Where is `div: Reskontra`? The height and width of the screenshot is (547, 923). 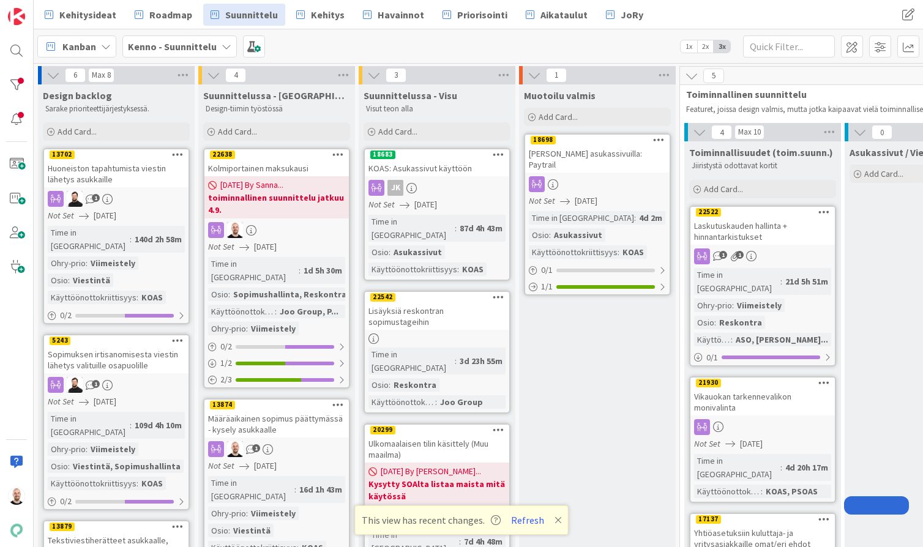 div: Reskontra is located at coordinates (741, 323).